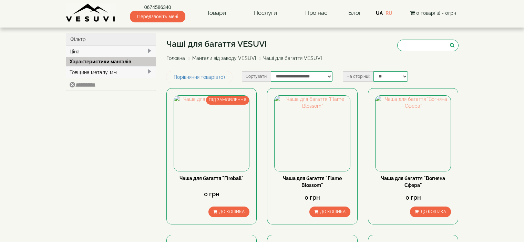  What do you see at coordinates (316, 13) in the screenshot?
I see `a: Про нас` at bounding box center [316, 13].